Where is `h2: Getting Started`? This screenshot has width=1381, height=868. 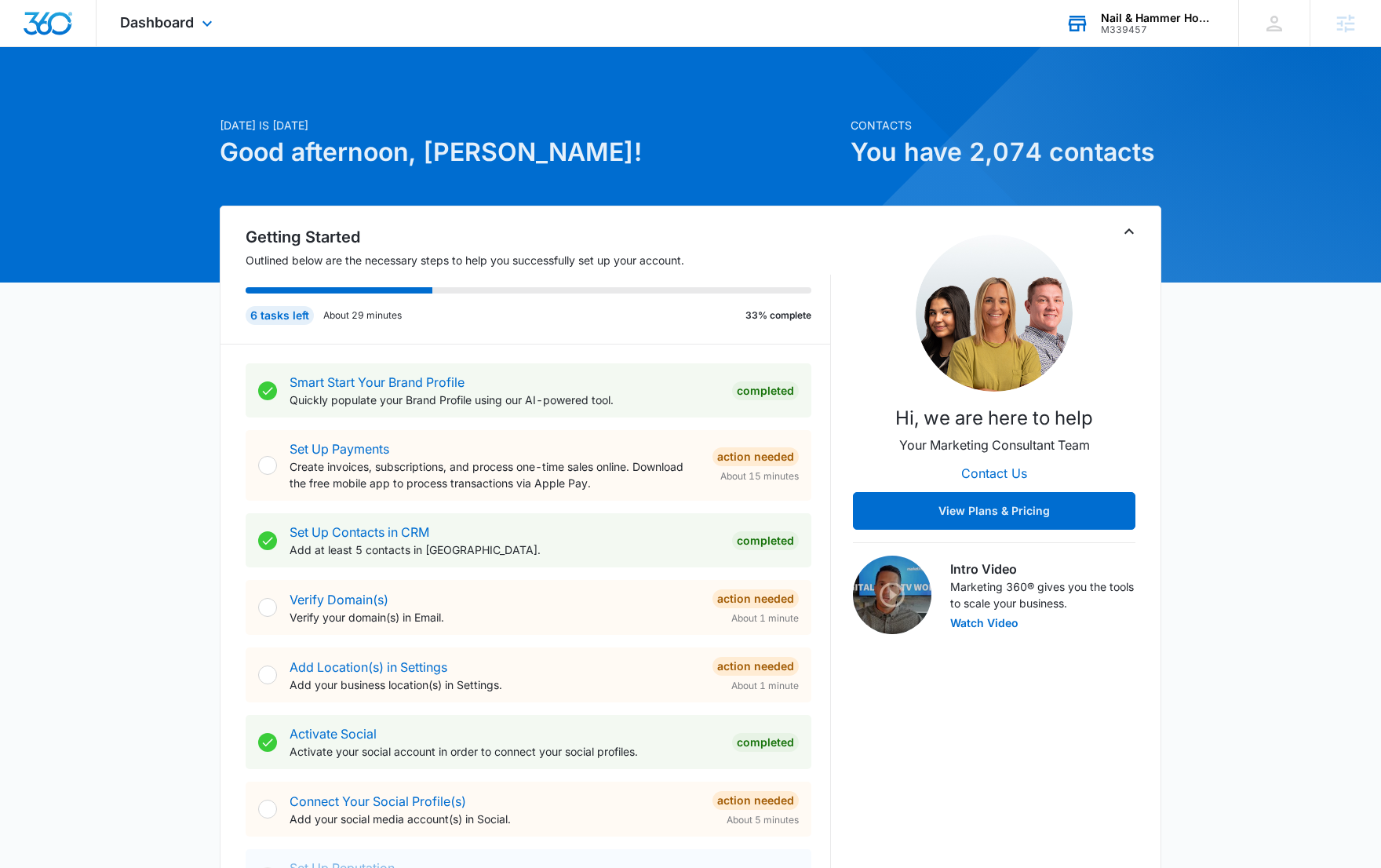
h2: Getting Started is located at coordinates (538, 236).